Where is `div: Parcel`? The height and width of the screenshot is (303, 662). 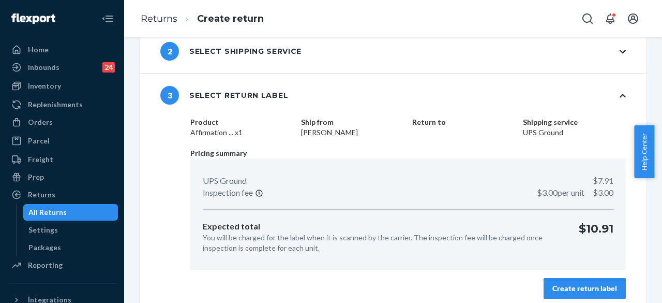
div: Parcel is located at coordinates (39, 141).